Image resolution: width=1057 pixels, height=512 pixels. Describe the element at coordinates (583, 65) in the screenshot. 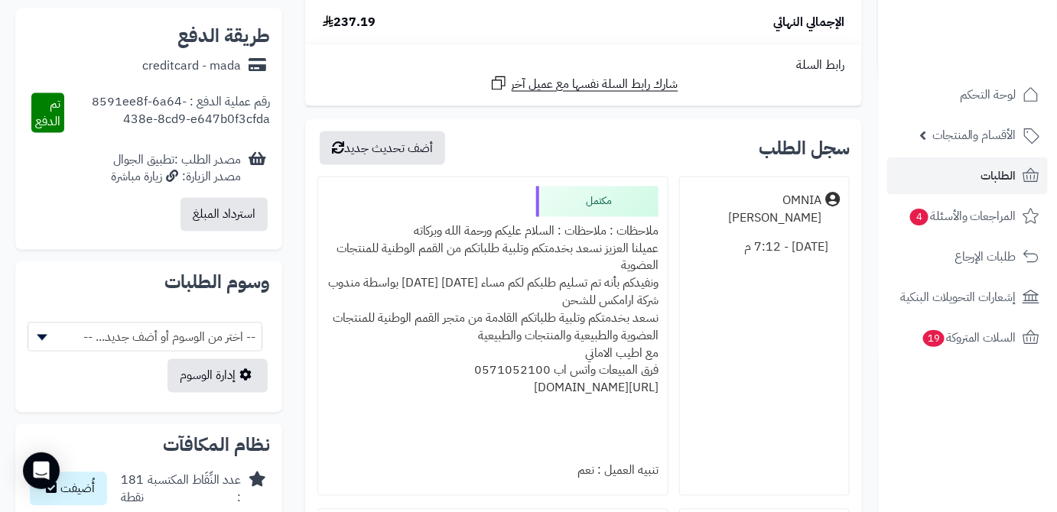

I see `div: رابط السلة` at that location.